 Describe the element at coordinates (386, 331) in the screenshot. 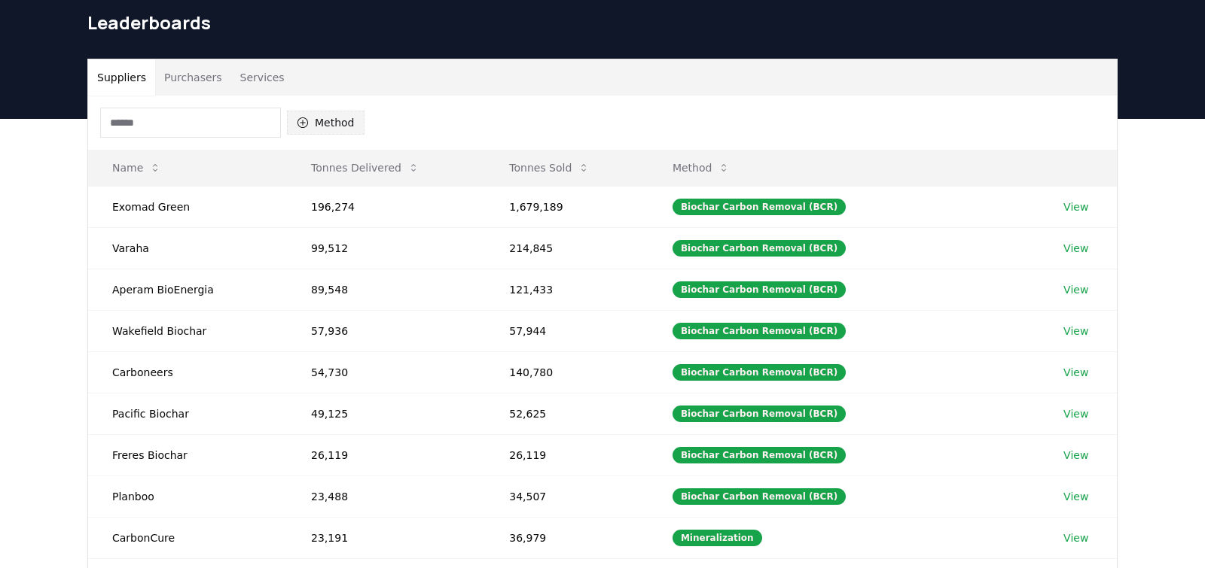

I see `td: 57,936` at that location.